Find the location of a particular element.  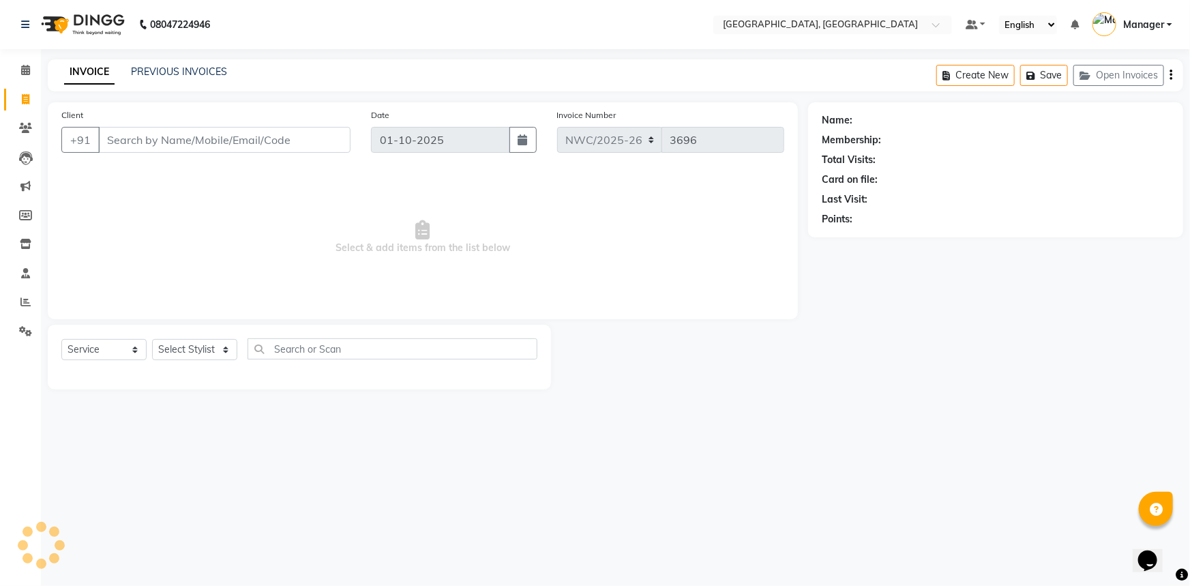

button: Create New is located at coordinates (975, 75).